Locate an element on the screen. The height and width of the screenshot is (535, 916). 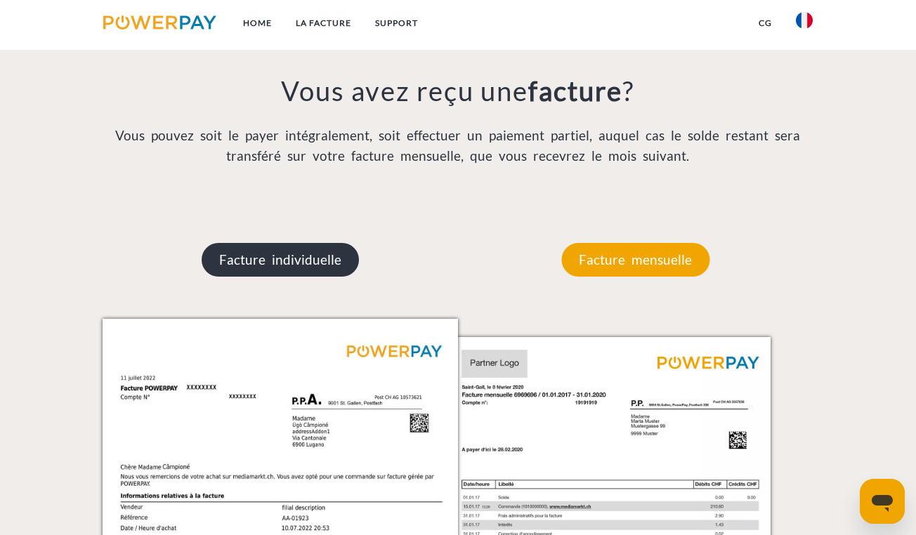
p: Facture individuelle is located at coordinates (280, 260).